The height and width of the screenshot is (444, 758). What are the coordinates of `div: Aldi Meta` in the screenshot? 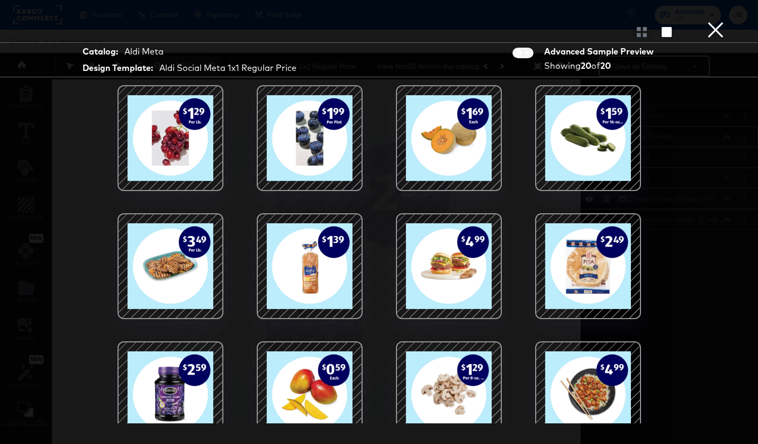 It's located at (144, 51).